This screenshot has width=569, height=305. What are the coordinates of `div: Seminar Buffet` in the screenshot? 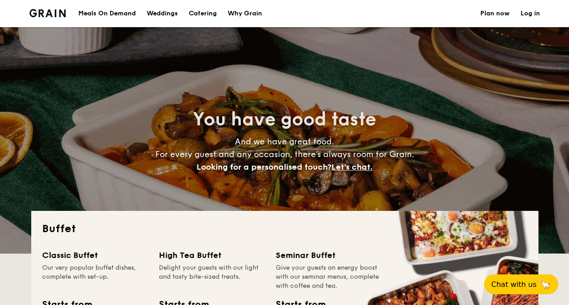 It's located at (329, 255).